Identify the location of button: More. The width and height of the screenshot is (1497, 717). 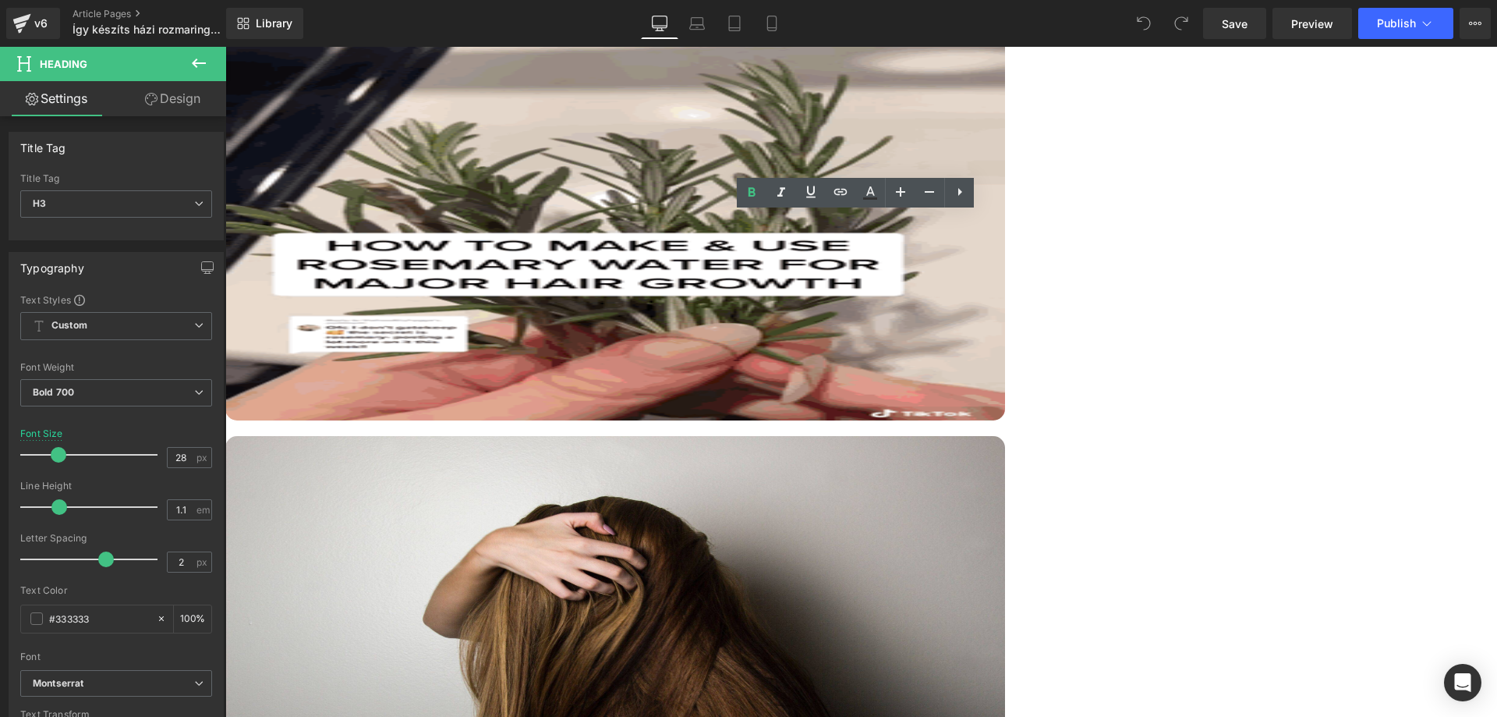
(1475, 23).